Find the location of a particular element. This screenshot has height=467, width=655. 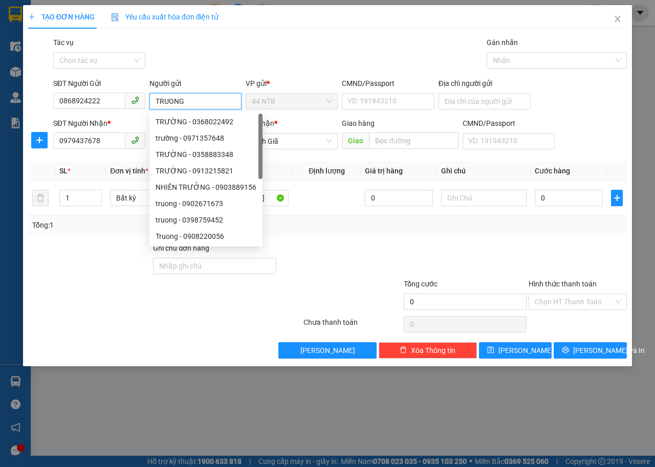

img: icon is located at coordinates (115, 17).